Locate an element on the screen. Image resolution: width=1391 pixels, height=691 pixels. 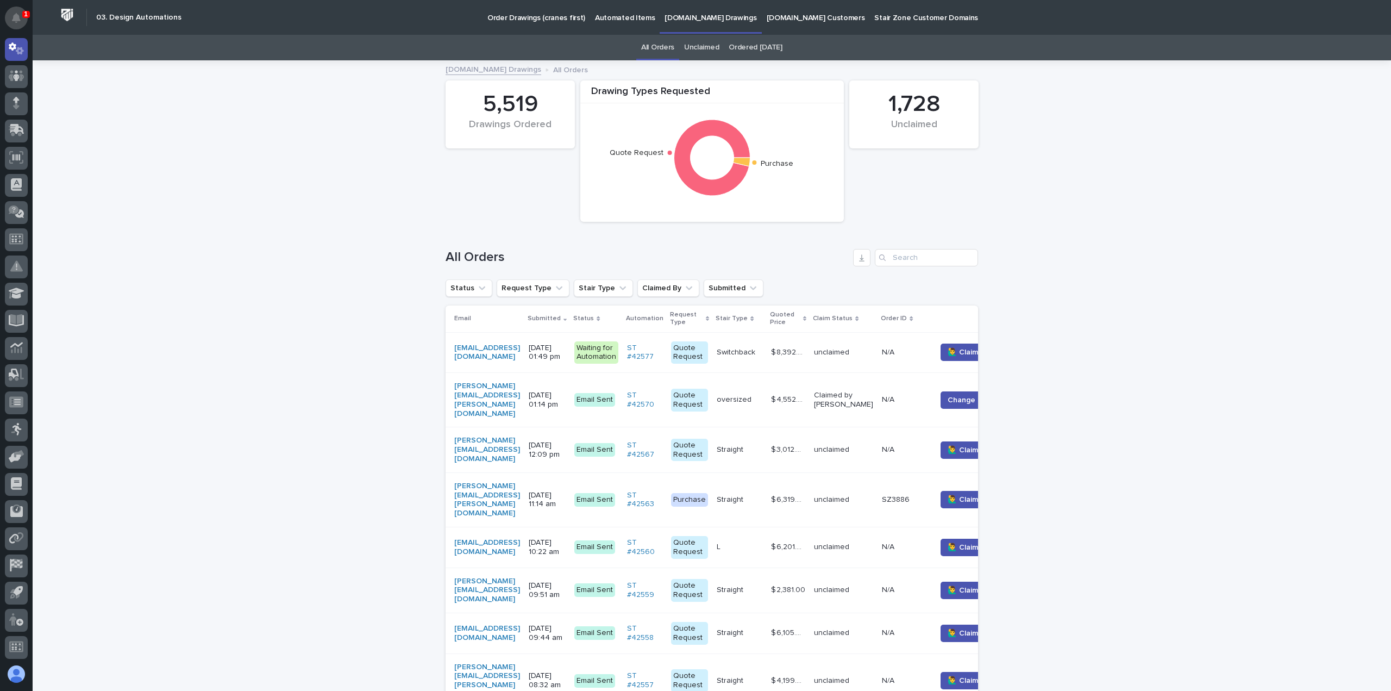
text: Quote Request is located at coordinates (636, 153).